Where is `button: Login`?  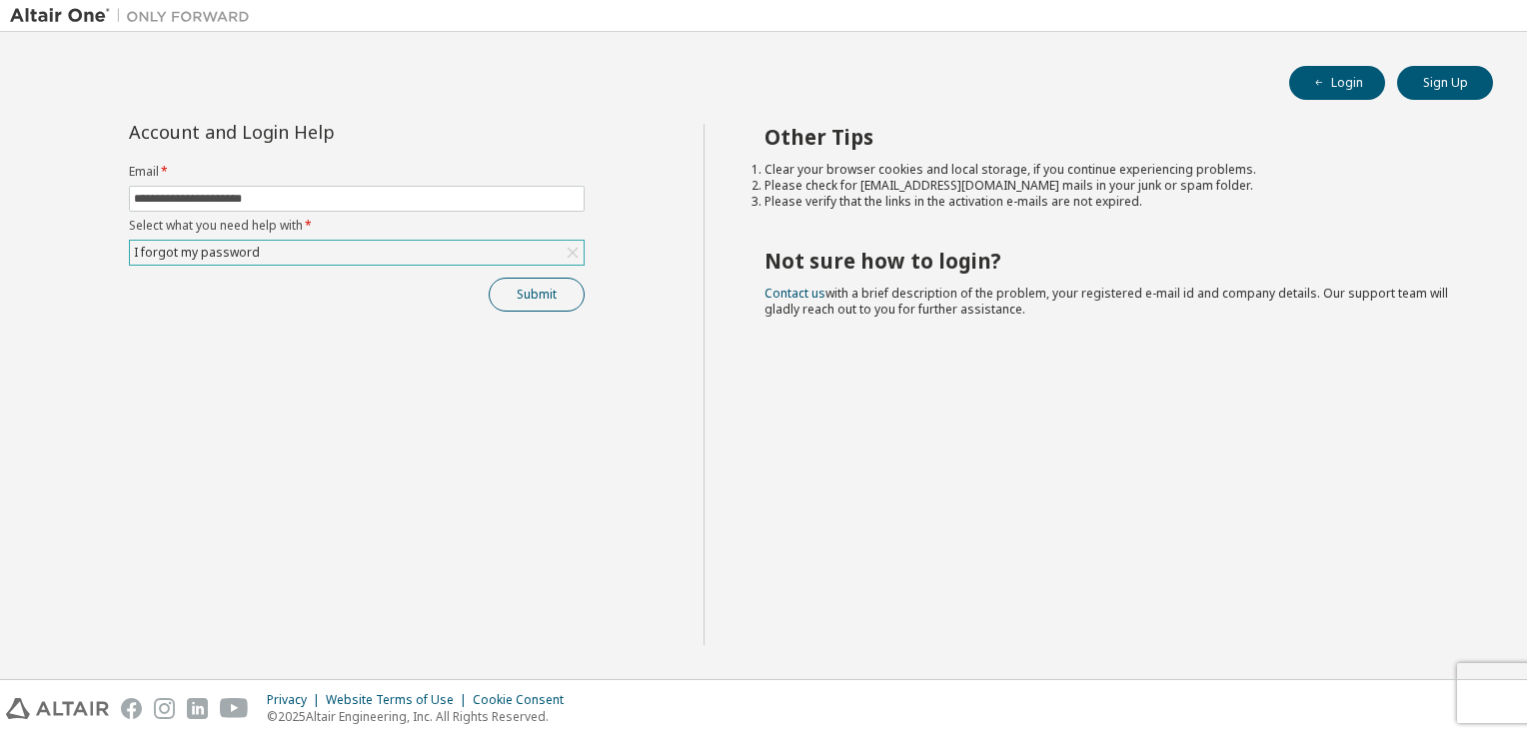 button: Login is located at coordinates (1337, 83).